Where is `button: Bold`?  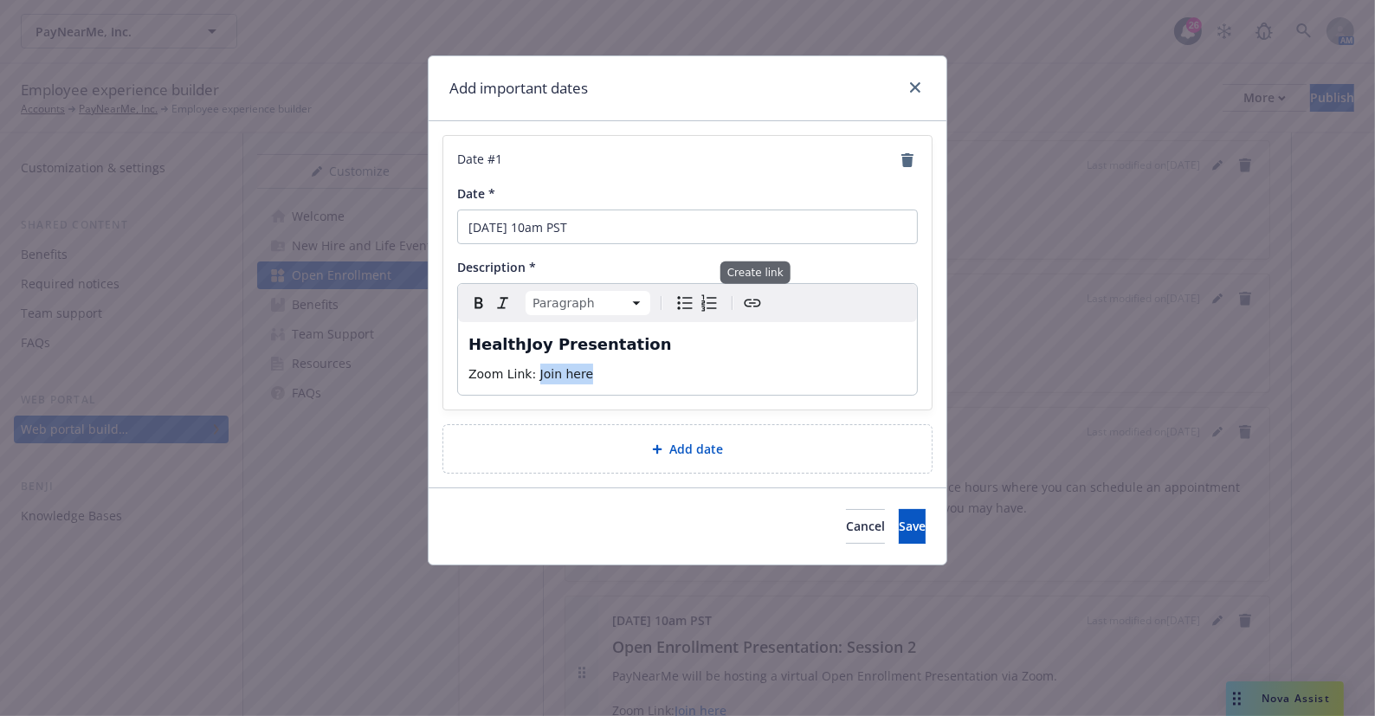 button: Bold is located at coordinates (479, 303).